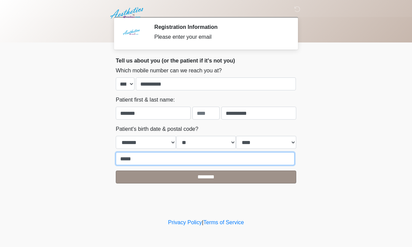  I want to click on label: Patient's birth date & postal code?, so click(157, 129).